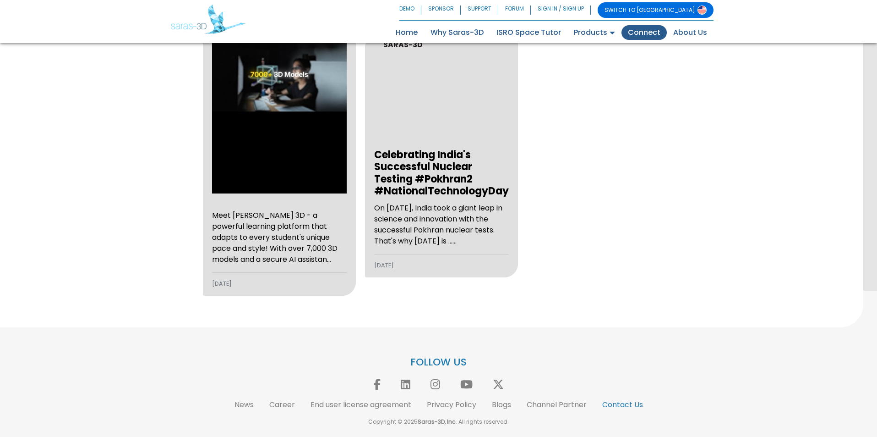  I want to click on a: Privacy Policy, so click(452, 404).